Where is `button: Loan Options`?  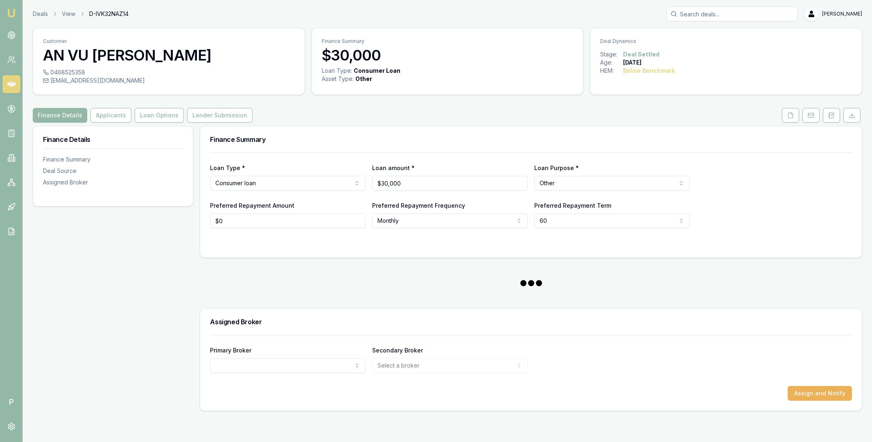
button: Loan Options is located at coordinates (159, 115).